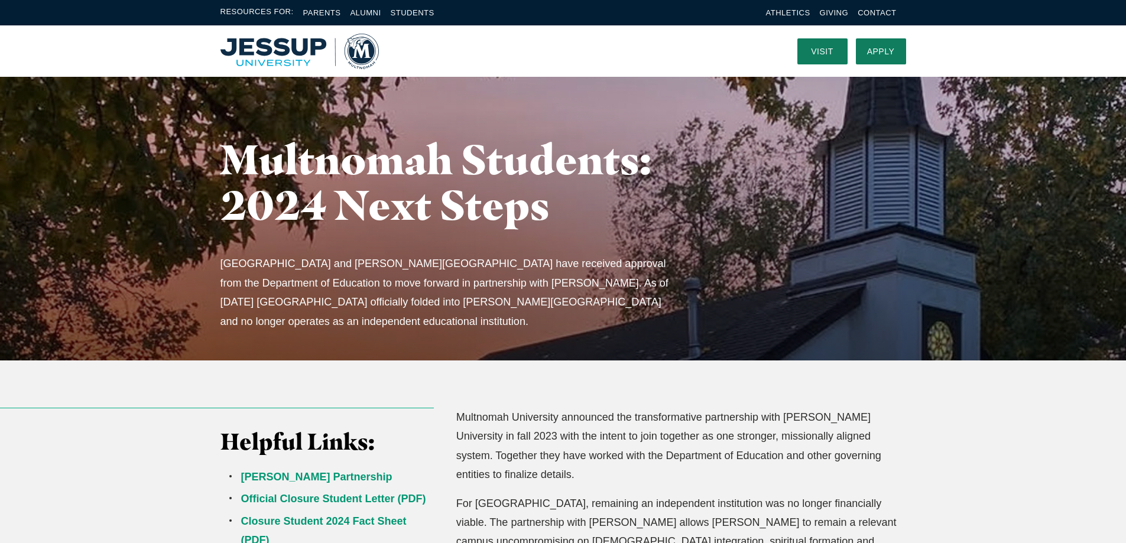 The image size is (1126, 543). What do you see at coordinates (257, 12) in the screenshot?
I see `span: Resources For:` at bounding box center [257, 12].